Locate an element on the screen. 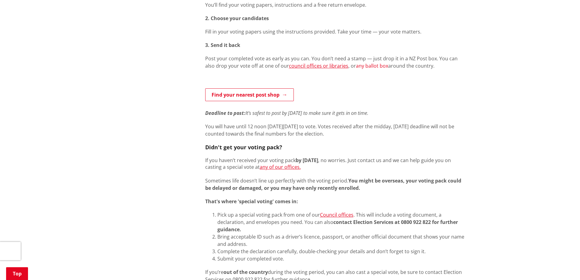 This screenshot has width=580, height=280. li: Complete the declaration carefully, double-checking your details and don’t forget to sign it. is located at coordinates (341, 251).